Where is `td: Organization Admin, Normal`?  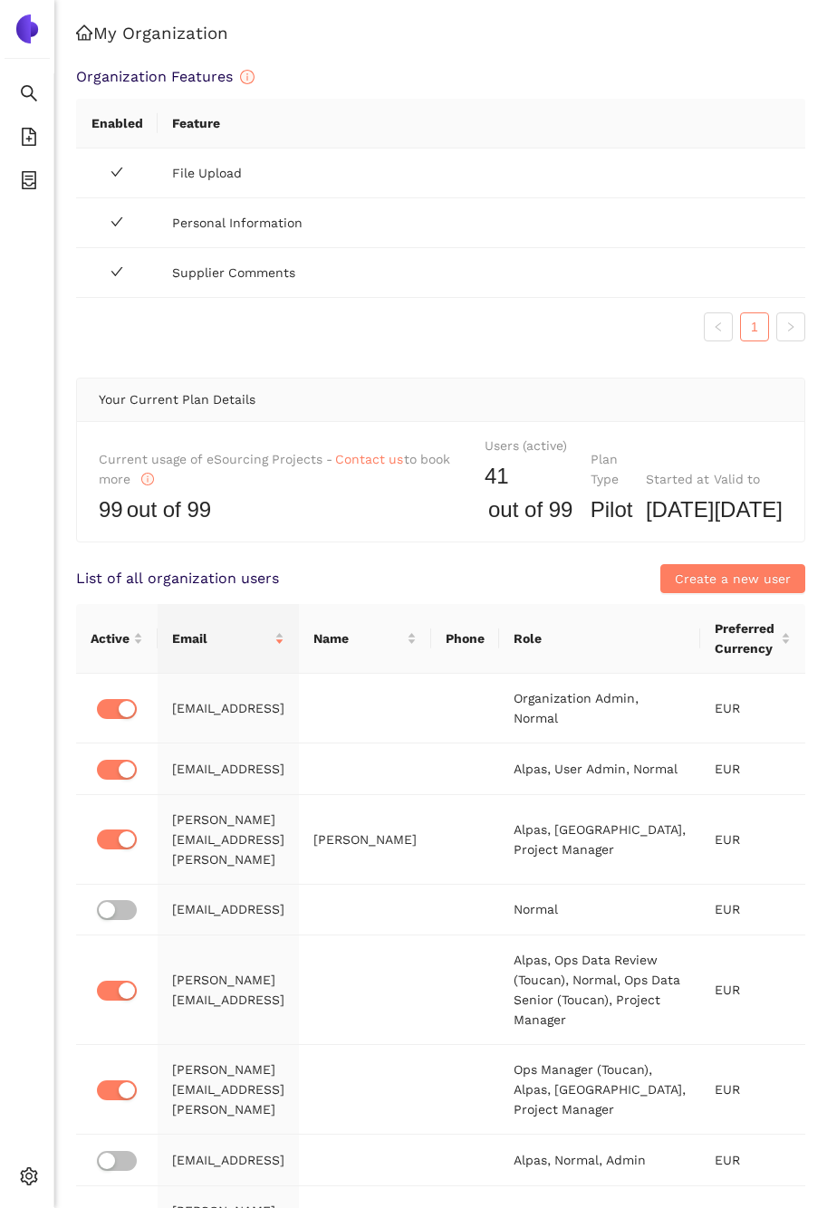 td: Organization Admin, Normal is located at coordinates (600, 708).